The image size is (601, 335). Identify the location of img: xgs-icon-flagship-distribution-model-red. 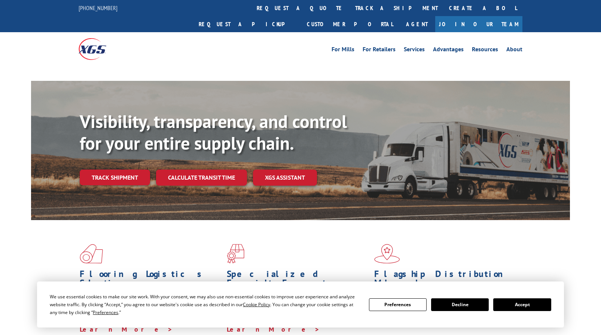
(387, 254).